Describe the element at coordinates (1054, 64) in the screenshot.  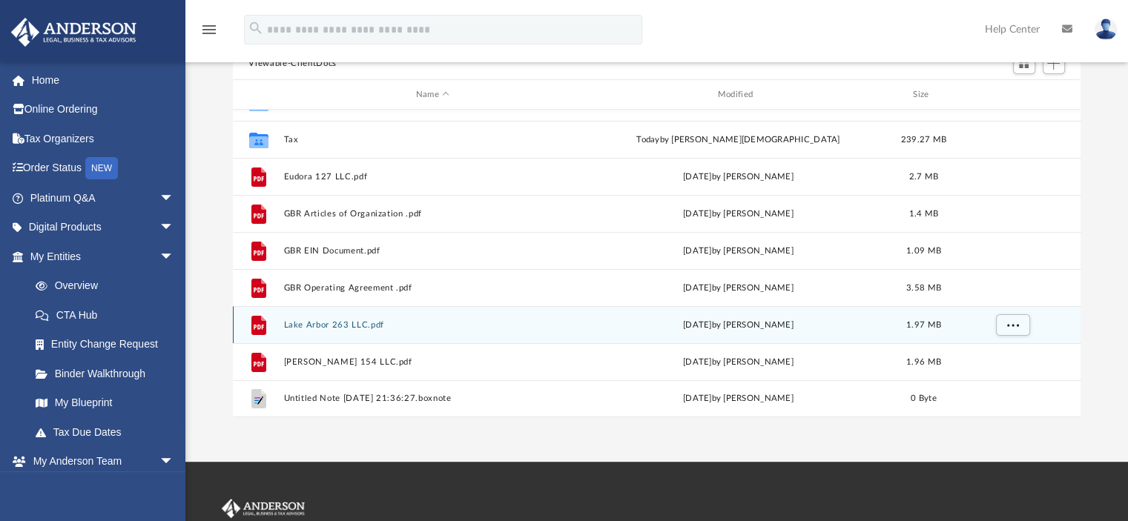
I see `button: Add` at that location.